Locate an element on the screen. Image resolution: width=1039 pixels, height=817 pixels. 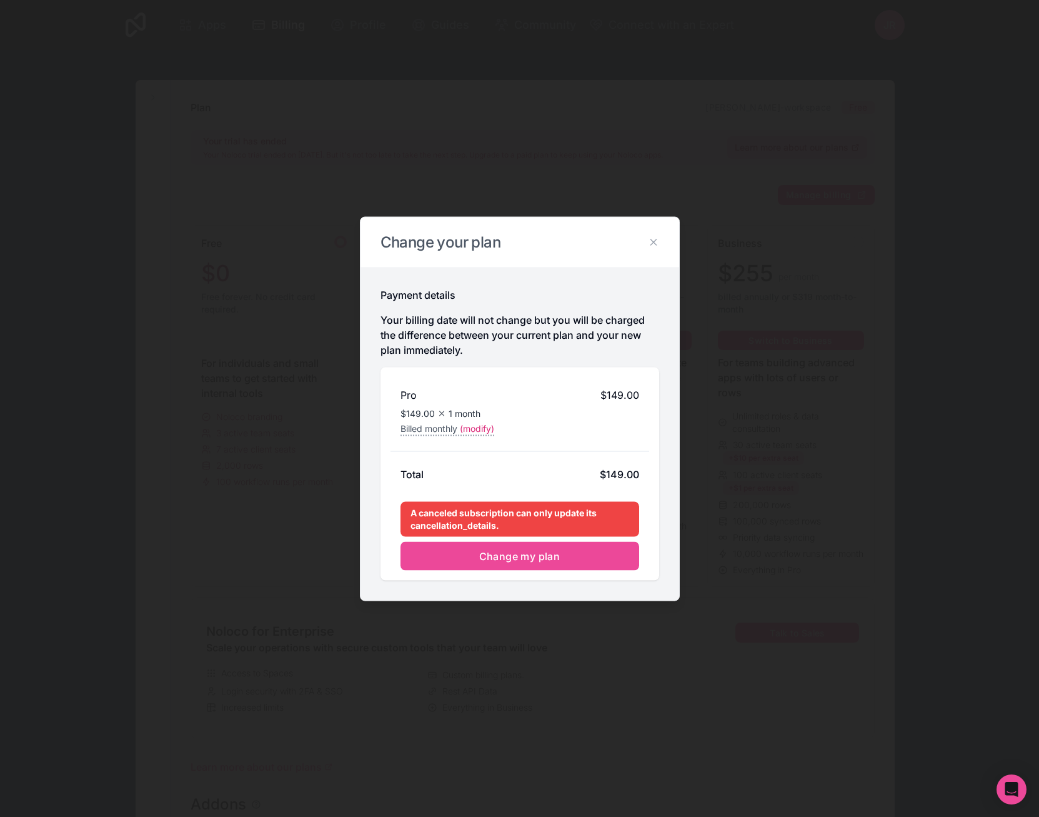
button: Change my plan is located at coordinates (520, 556).